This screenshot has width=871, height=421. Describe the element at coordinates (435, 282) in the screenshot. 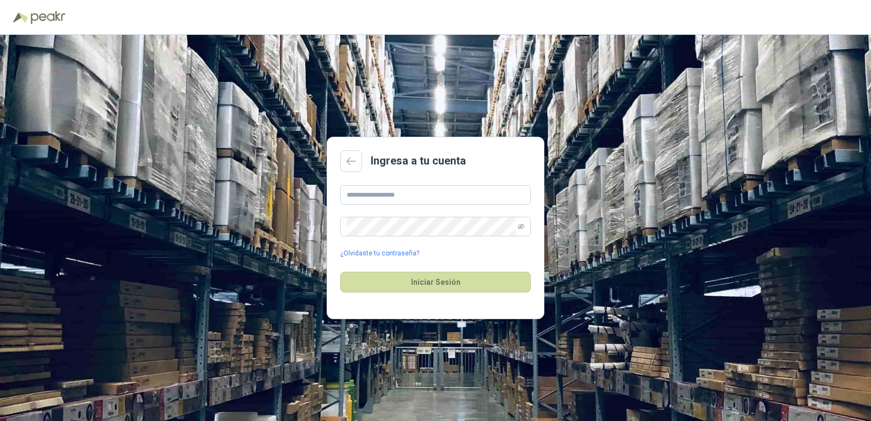

I see `button: Iniciar Sesión` at that location.